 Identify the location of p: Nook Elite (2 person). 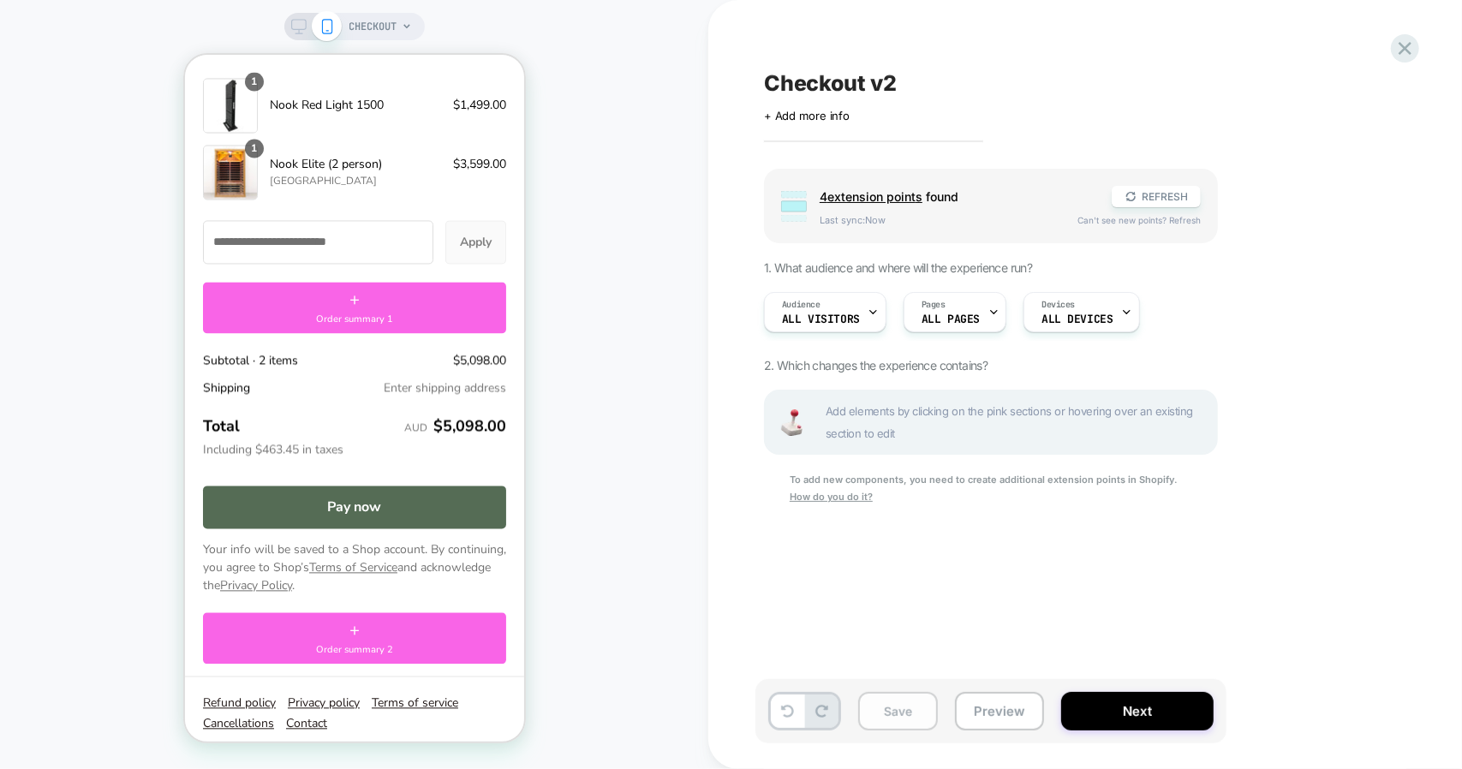
(170, 110).